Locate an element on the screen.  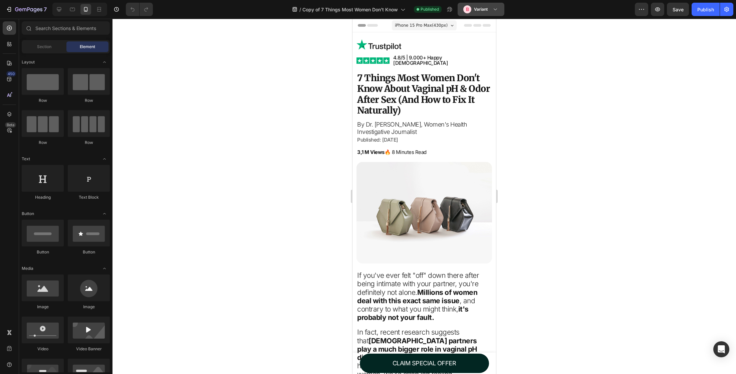
span: Section is located at coordinates (44, 47).